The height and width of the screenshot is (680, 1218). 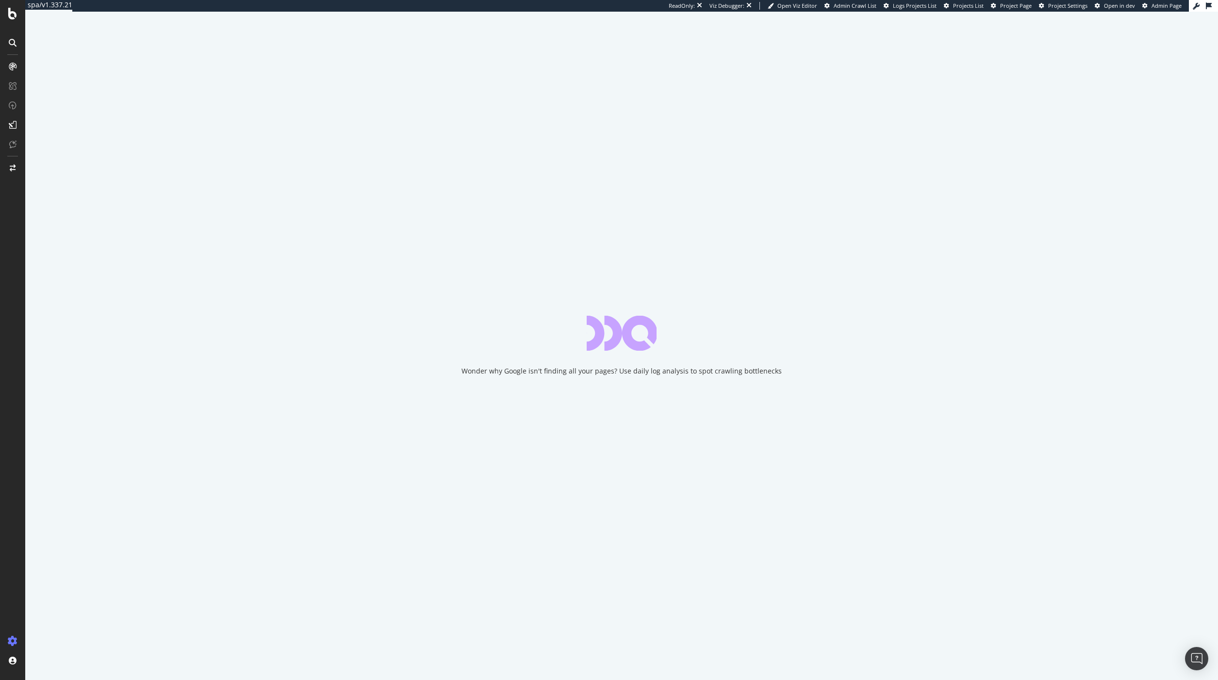 What do you see at coordinates (915, 5) in the screenshot?
I see `span: Logs Projects List` at bounding box center [915, 5].